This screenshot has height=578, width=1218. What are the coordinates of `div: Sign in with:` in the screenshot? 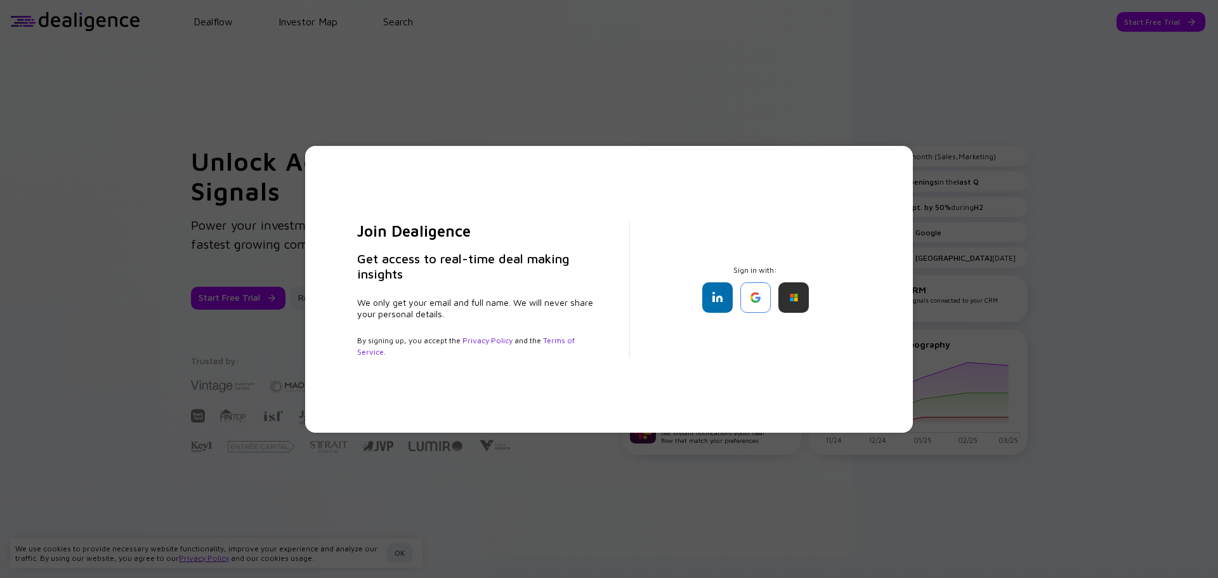 It's located at (756, 289).